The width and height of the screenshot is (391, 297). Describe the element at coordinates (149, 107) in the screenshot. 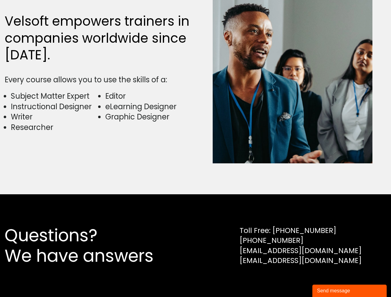

I see `li: eLearning Designer` at that location.